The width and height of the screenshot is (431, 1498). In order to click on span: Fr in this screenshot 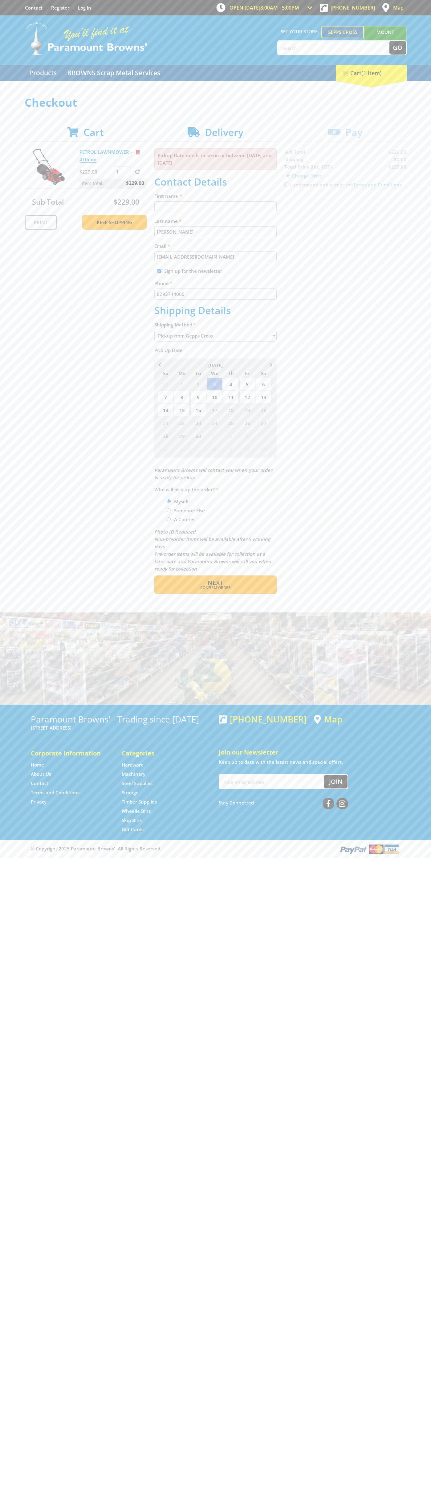, I will do `click(247, 373)`.